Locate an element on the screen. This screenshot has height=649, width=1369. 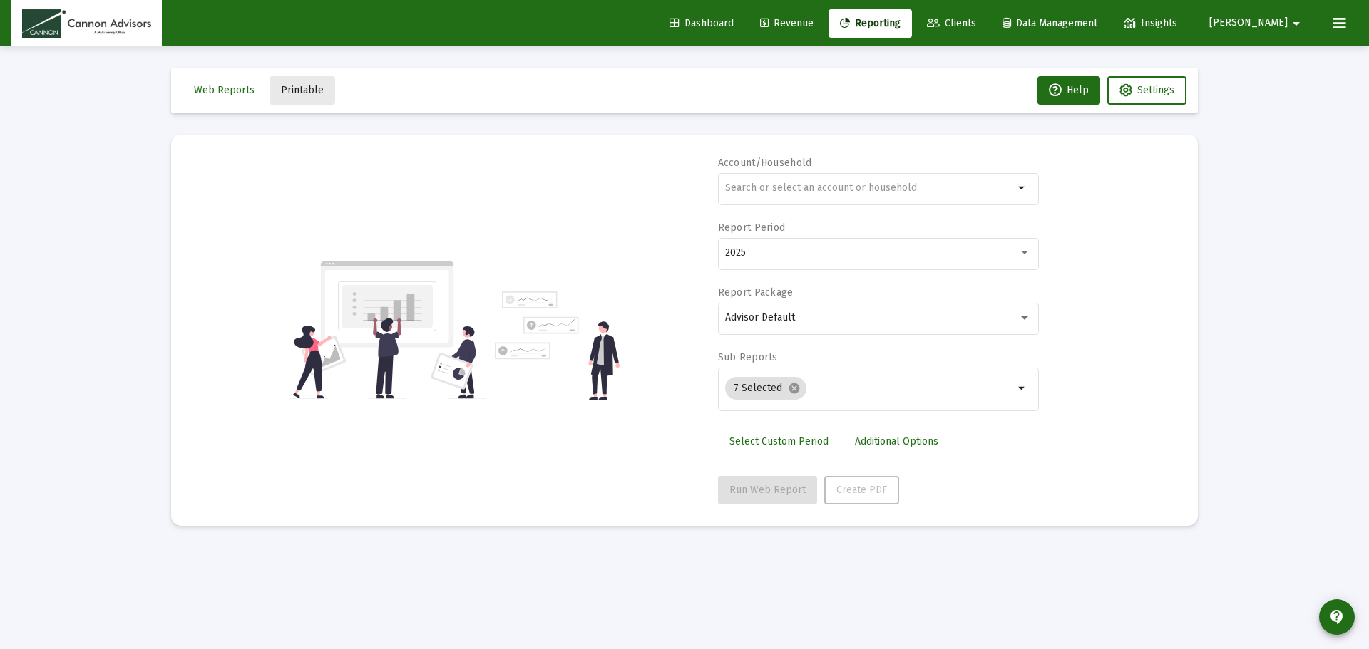
span: Additional Options is located at coordinates (896, 441).